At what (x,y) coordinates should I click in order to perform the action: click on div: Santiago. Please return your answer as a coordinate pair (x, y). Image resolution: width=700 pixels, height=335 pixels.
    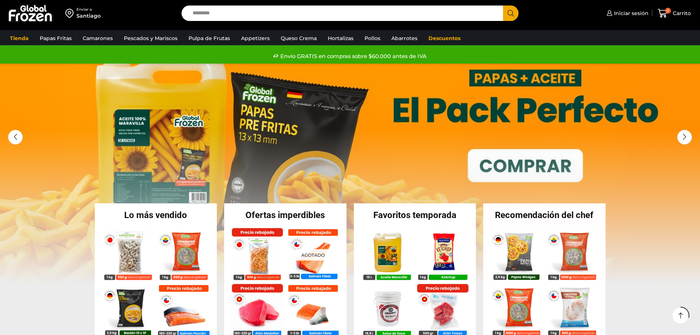
    Looking at the image, I should click on (89, 16).